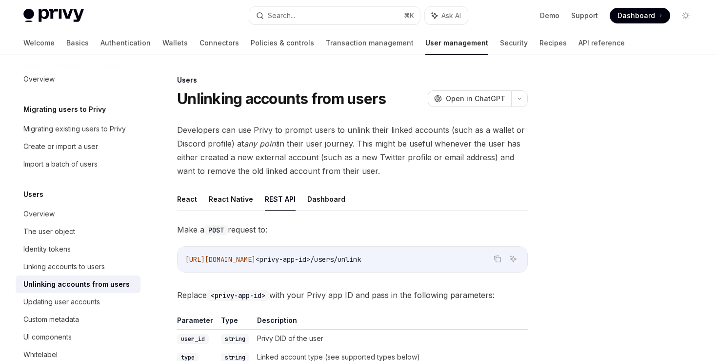 Image resolution: width=717 pixels, height=361 pixels. Describe the element at coordinates (197, 322) in the screenshot. I see `th: Parameter` at that location.